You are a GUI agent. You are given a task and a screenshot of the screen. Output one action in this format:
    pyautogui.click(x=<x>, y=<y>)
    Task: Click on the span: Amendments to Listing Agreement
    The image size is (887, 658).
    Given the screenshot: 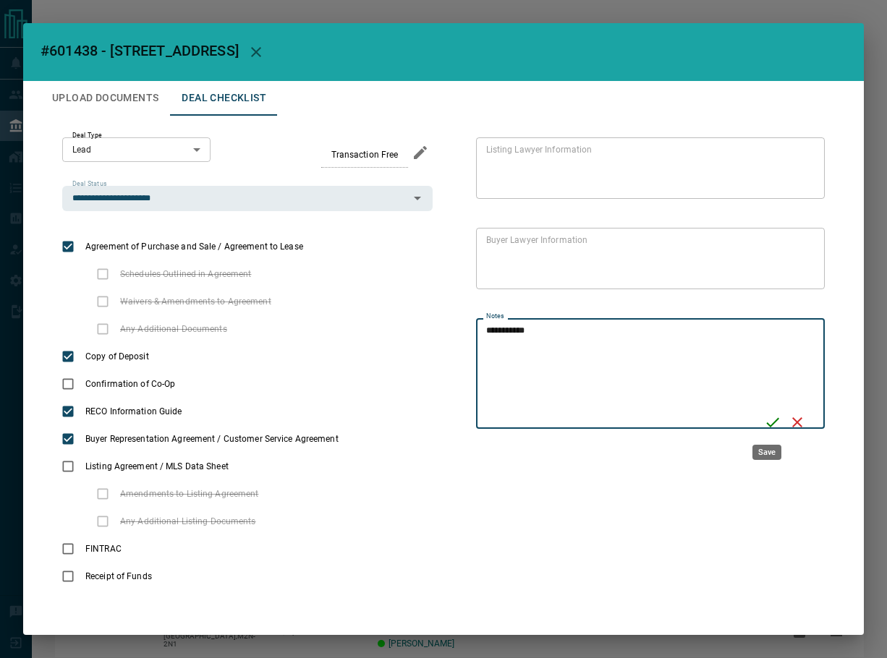 What is the action you would take?
    pyautogui.click(x=190, y=494)
    